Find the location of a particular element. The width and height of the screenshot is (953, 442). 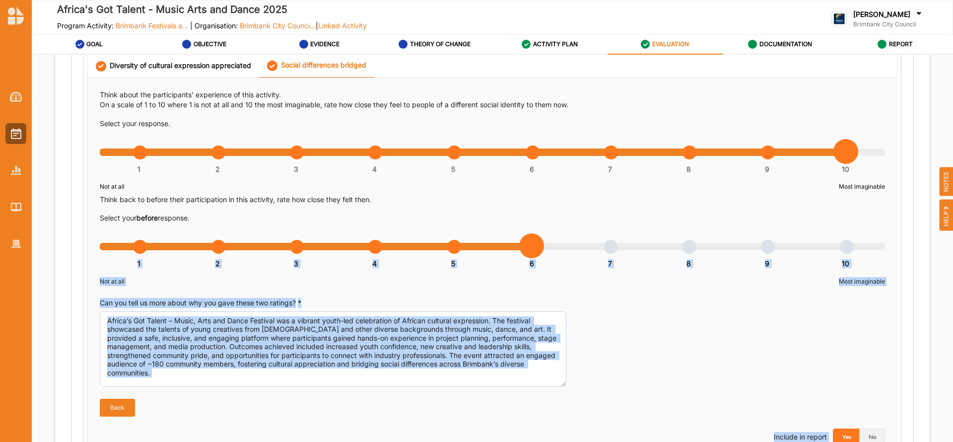

div: Think about the participants' experience of this activity. On a scale of 1 to 10 where 1 is not a... is located at coordinates (492, 100).